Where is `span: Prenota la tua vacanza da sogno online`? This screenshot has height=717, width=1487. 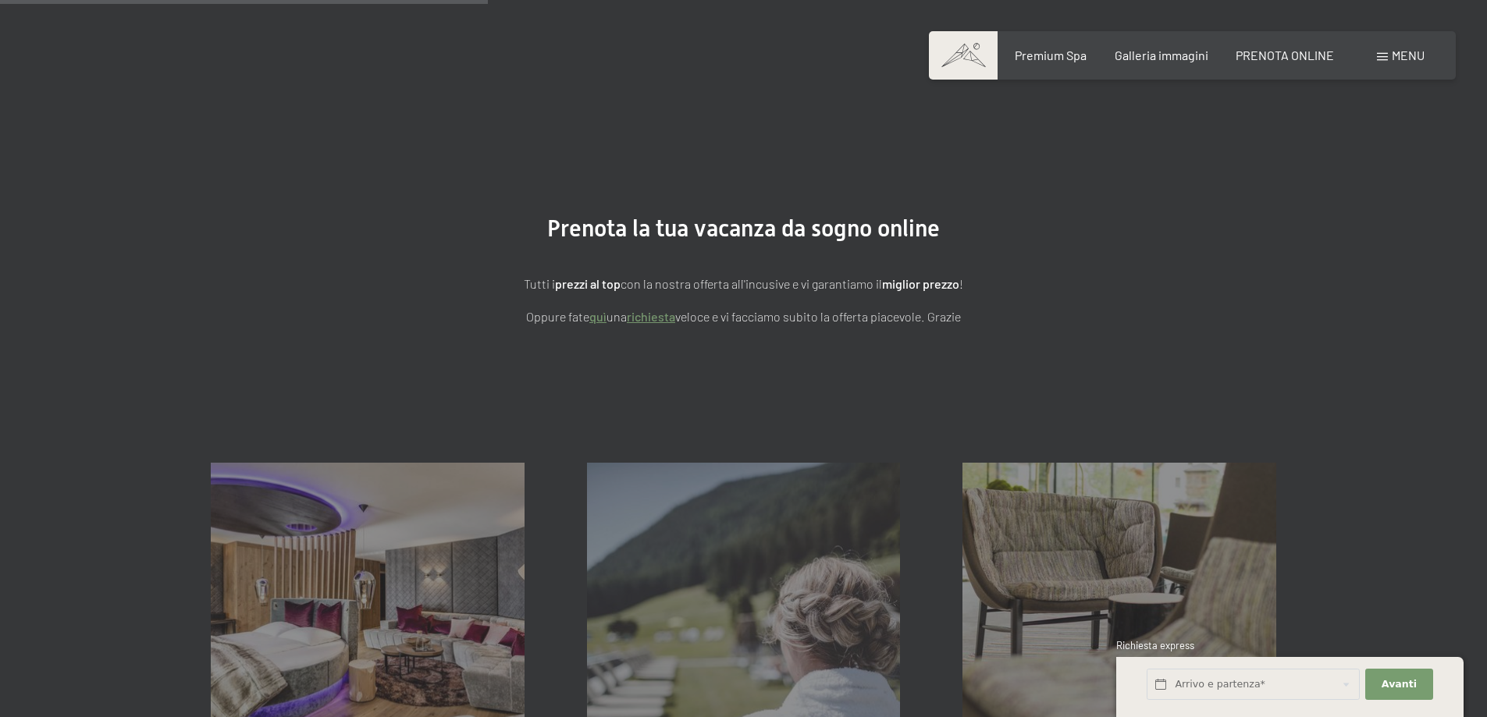
span: Prenota la tua vacanza da sogno online is located at coordinates (743, 228).